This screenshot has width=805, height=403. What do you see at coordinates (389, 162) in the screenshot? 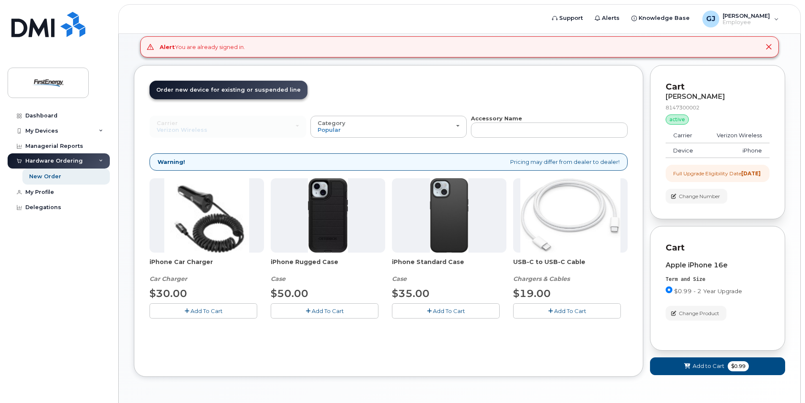
I see `div: Pricing may differ from dealer to dealer!` at bounding box center [389, 162].